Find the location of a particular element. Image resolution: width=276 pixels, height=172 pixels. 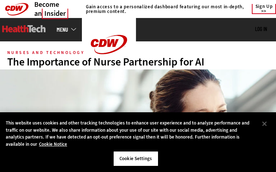

div: Nurses and Technology is located at coordinates (46, 53).